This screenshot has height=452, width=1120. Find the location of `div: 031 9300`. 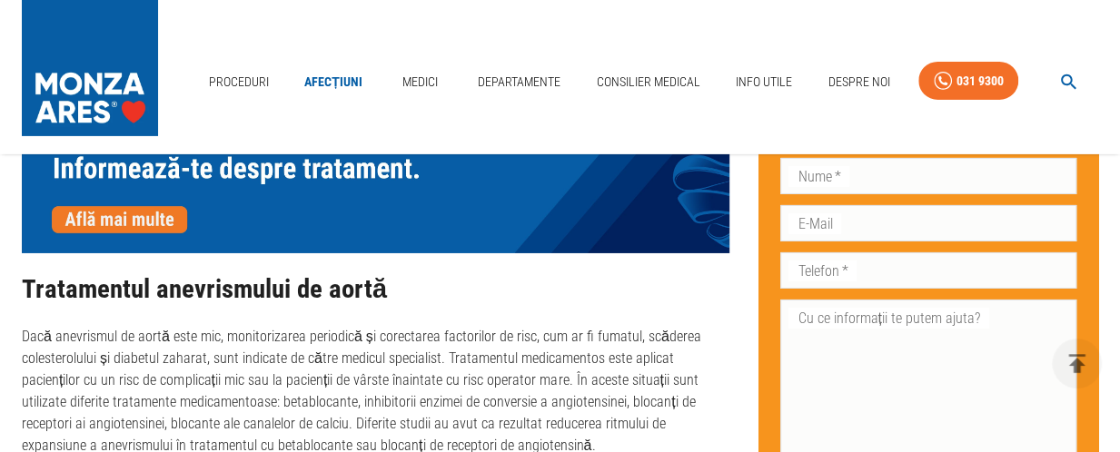

div: 031 9300 is located at coordinates (979, 81).